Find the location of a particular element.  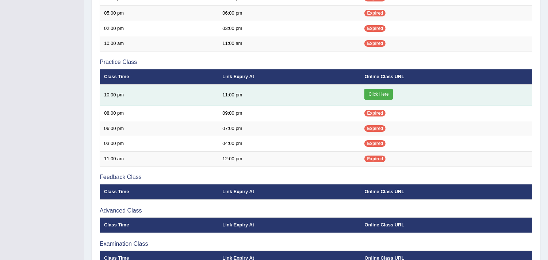

a: Click Here is located at coordinates (378, 94).